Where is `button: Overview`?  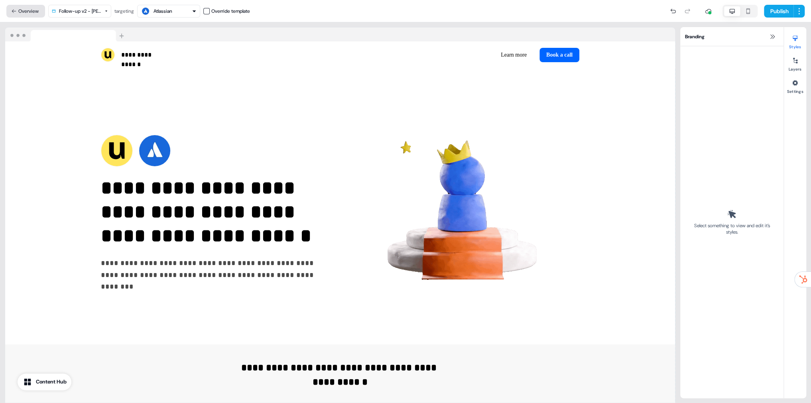
button: Overview is located at coordinates (26, 11).